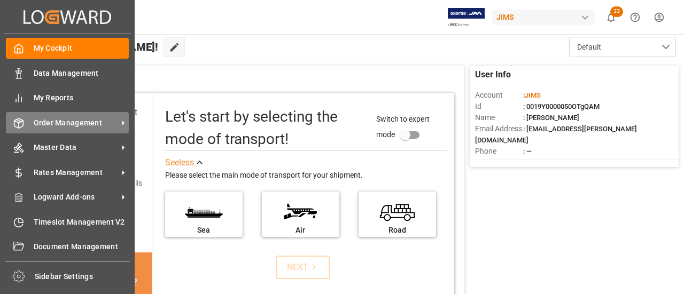 The width and height of the screenshot is (684, 294). I want to click on button: show 33 new notifications, so click(611, 17).